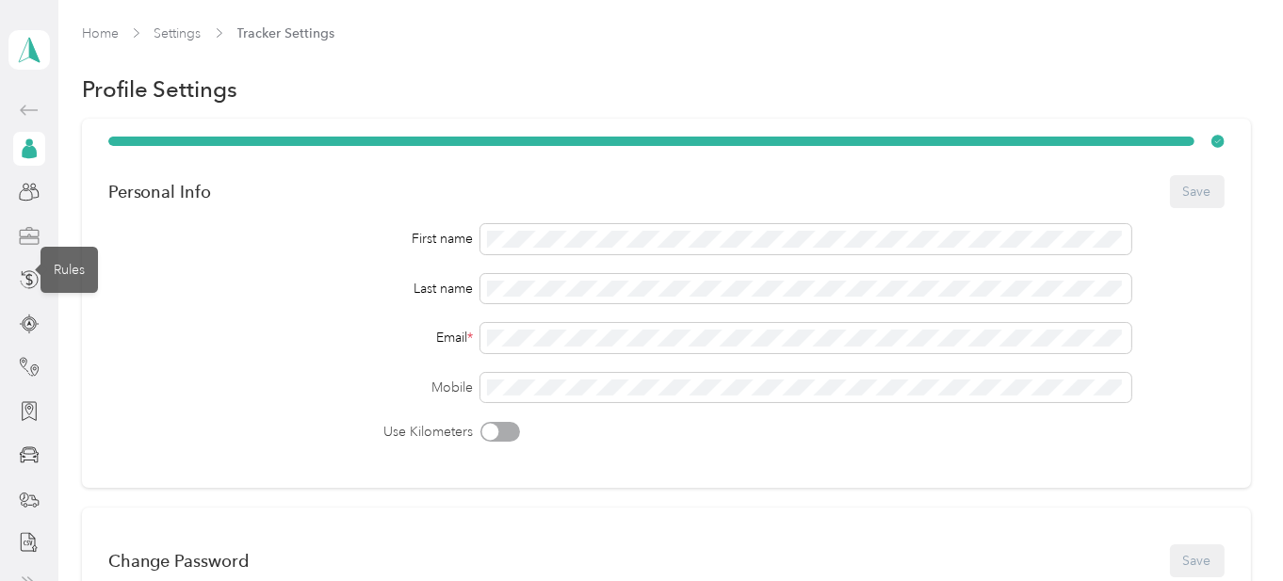 This screenshot has height=581, width=1283. Describe the element at coordinates (286, 33) in the screenshot. I see `span: Tracker Settings` at that location.